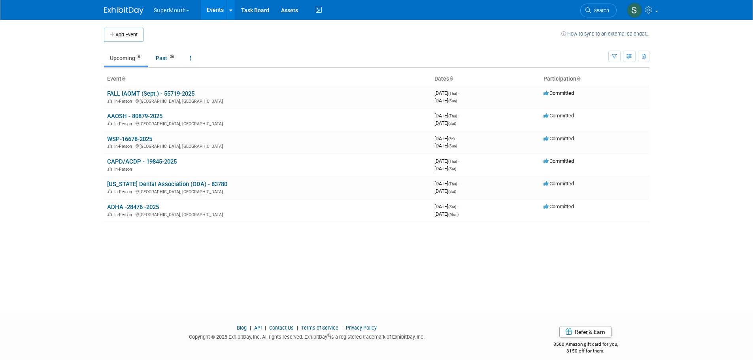  What do you see at coordinates (586, 345) in the screenshot?
I see `div: $500 Amazon gift card for you,` at bounding box center [586, 345].